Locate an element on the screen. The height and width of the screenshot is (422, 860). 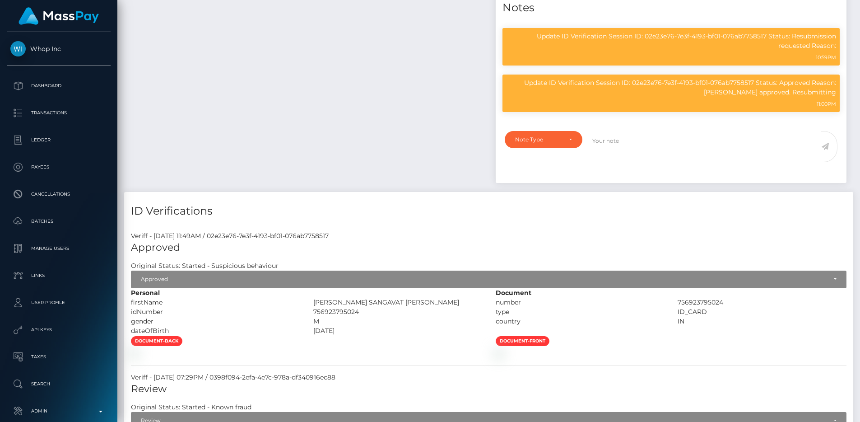
div: firstName is located at coordinates (215, 302).